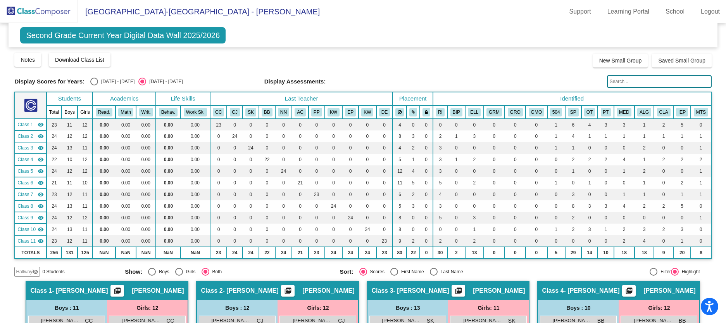 This screenshot has width=726, height=323. I want to click on button: IEP, so click(682, 112).